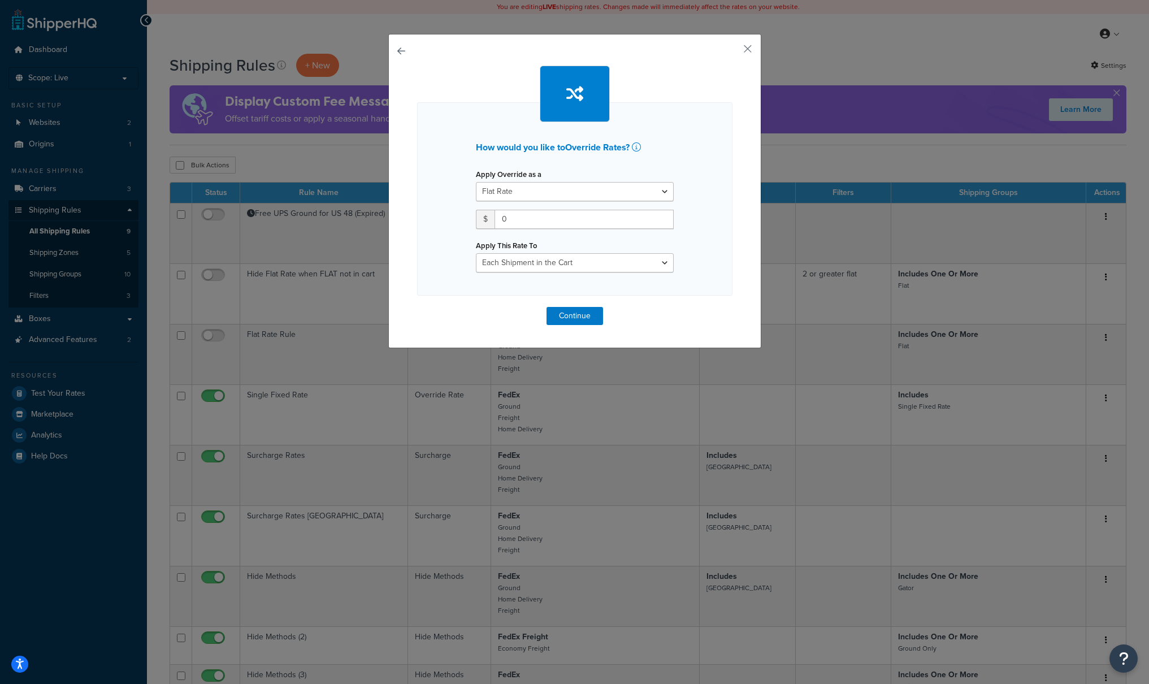 This screenshot has width=1149, height=684. What do you see at coordinates (506, 245) in the screenshot?
I see `label: Apply This Rate To` at bounding box center [506, 245].